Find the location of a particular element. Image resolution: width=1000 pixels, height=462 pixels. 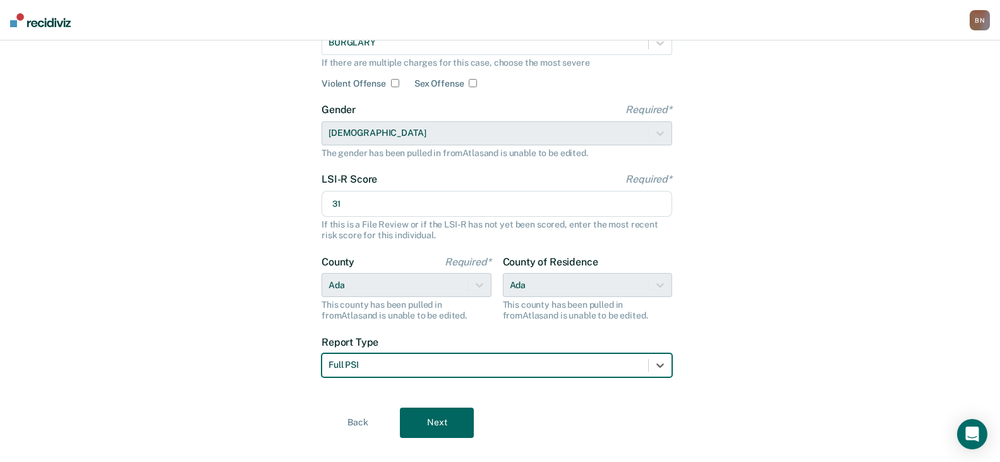

div: Open Intercom Messenger is located at coordinates (973, 434).